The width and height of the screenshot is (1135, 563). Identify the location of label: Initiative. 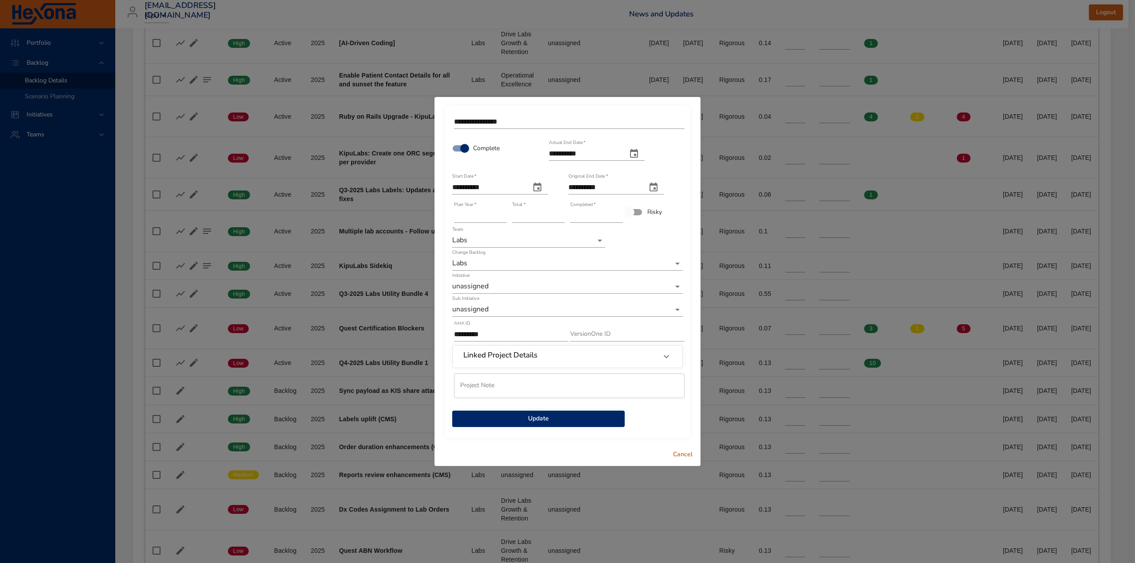
(460, 275).